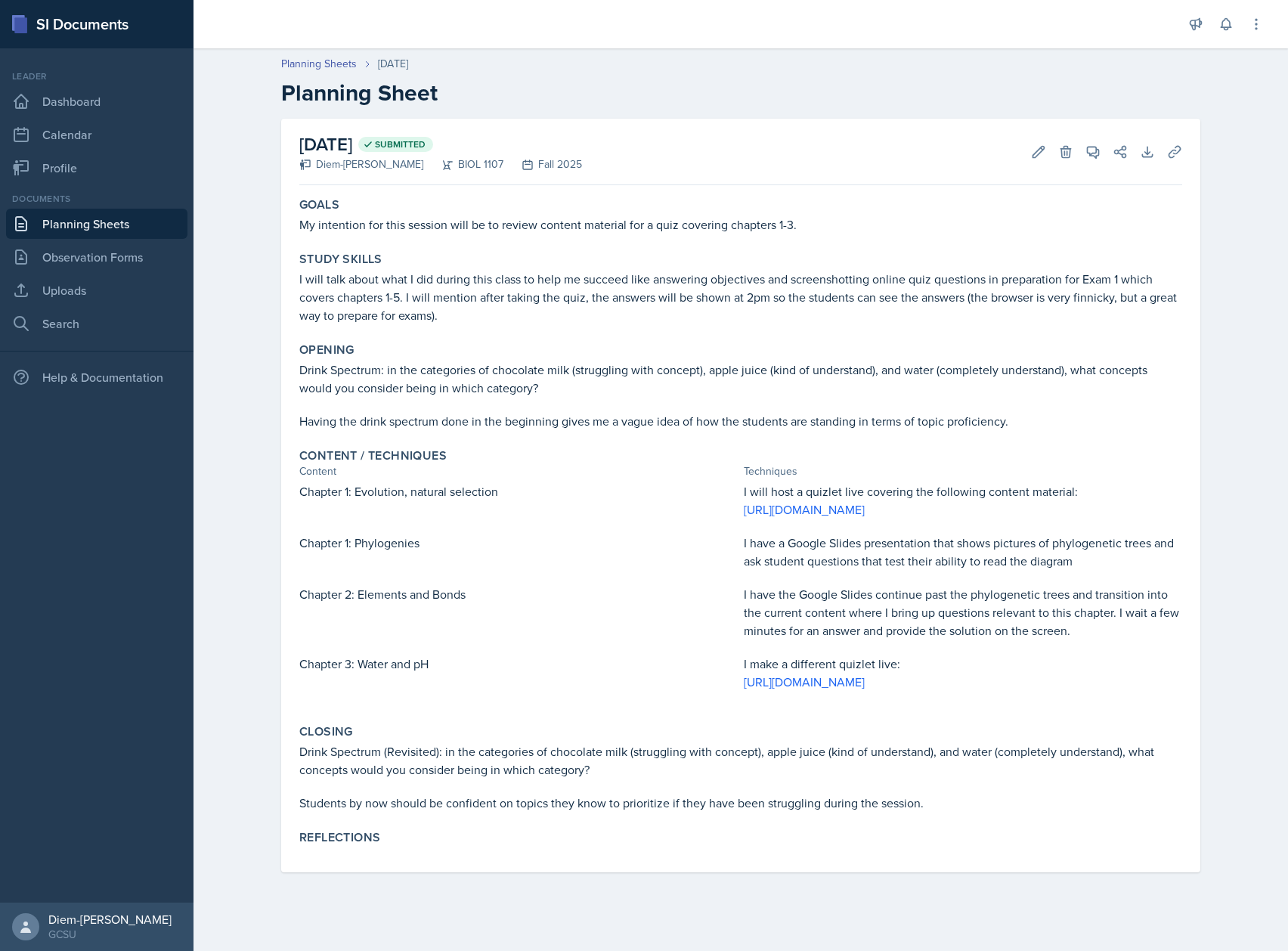 The height and width of the screenshot is (951, 1288). Describe the element at coordinates (741, 421) in the screenshot. I see `p: Having the drink spectrum done in the beginning gives me a vague idea of how the students are sta...` at that location.